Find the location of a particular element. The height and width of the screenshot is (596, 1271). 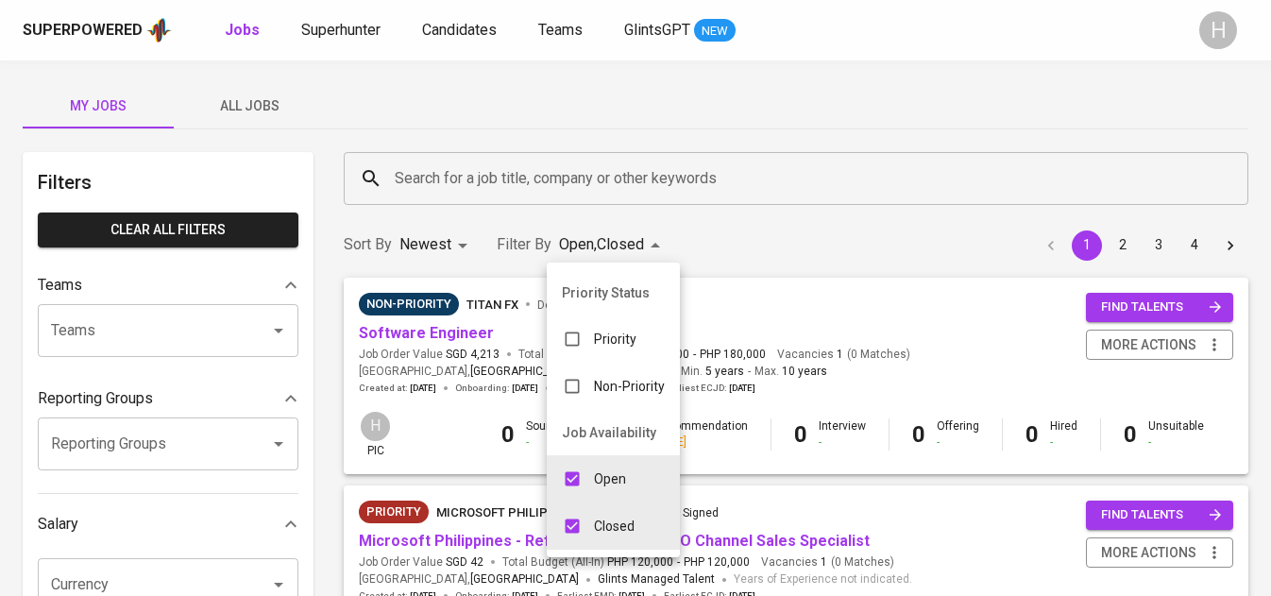

li: Job Availability is located at coordinates (613, 433).